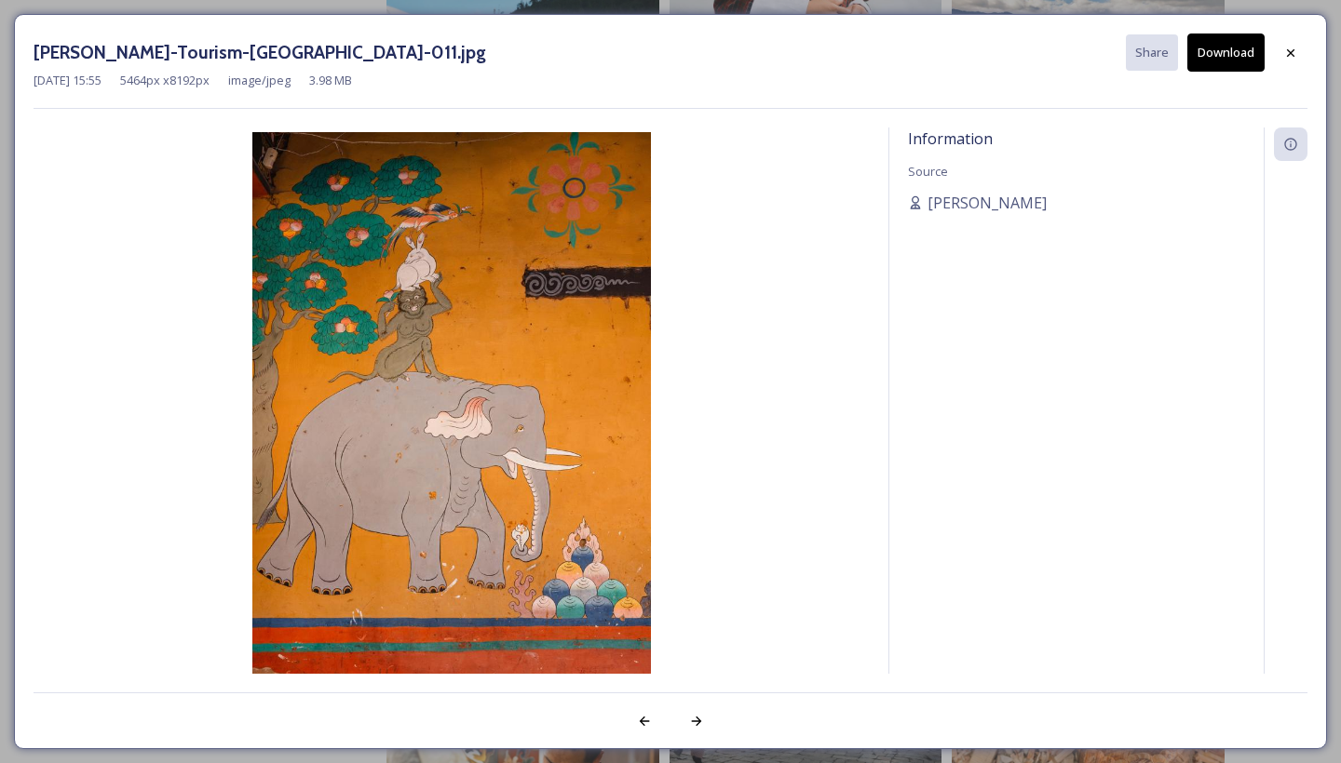 Image resolution: width=1341 pixels, height=763 pixels. Describe the element at coordinates (452, 430) in the screenshot. I see `img: Ben-Richards-Tourism-Bhutan-011.jpg` at that location.